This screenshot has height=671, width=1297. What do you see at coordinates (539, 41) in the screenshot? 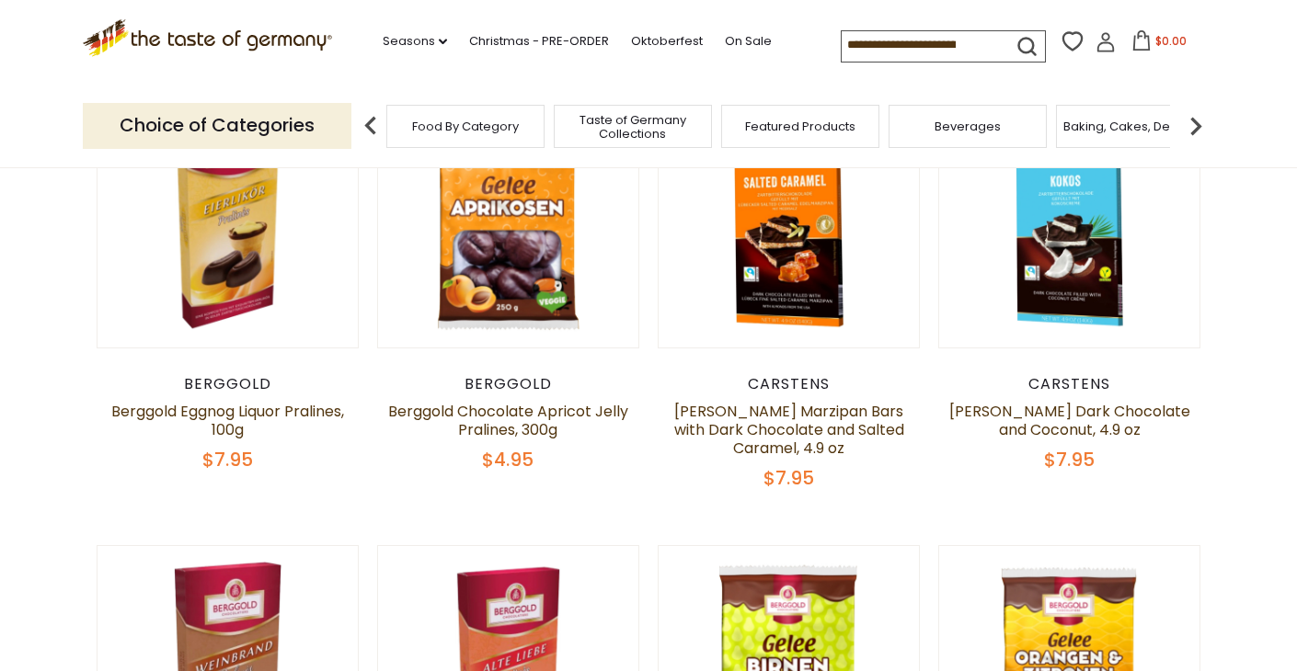
I see `a: Christmas - PRE-ORDER` at bounding box center [539, 41].